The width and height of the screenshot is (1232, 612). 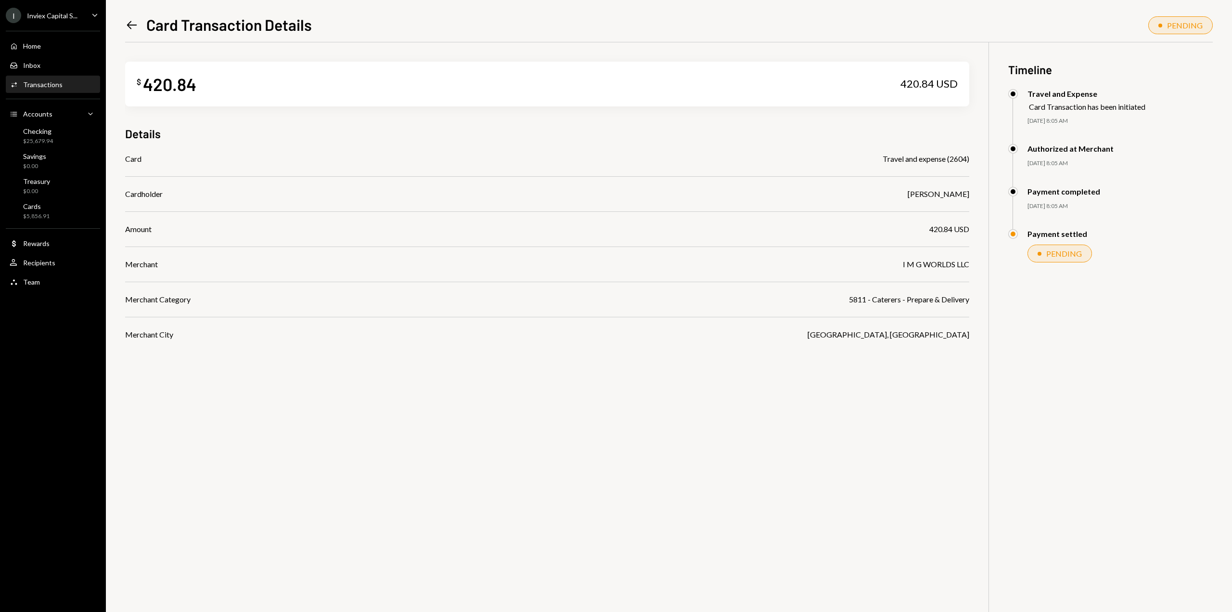 What do you see at coordinates (35, 156) in the screenshot?
I see `div: Savings` at bounding box center [35, 156].